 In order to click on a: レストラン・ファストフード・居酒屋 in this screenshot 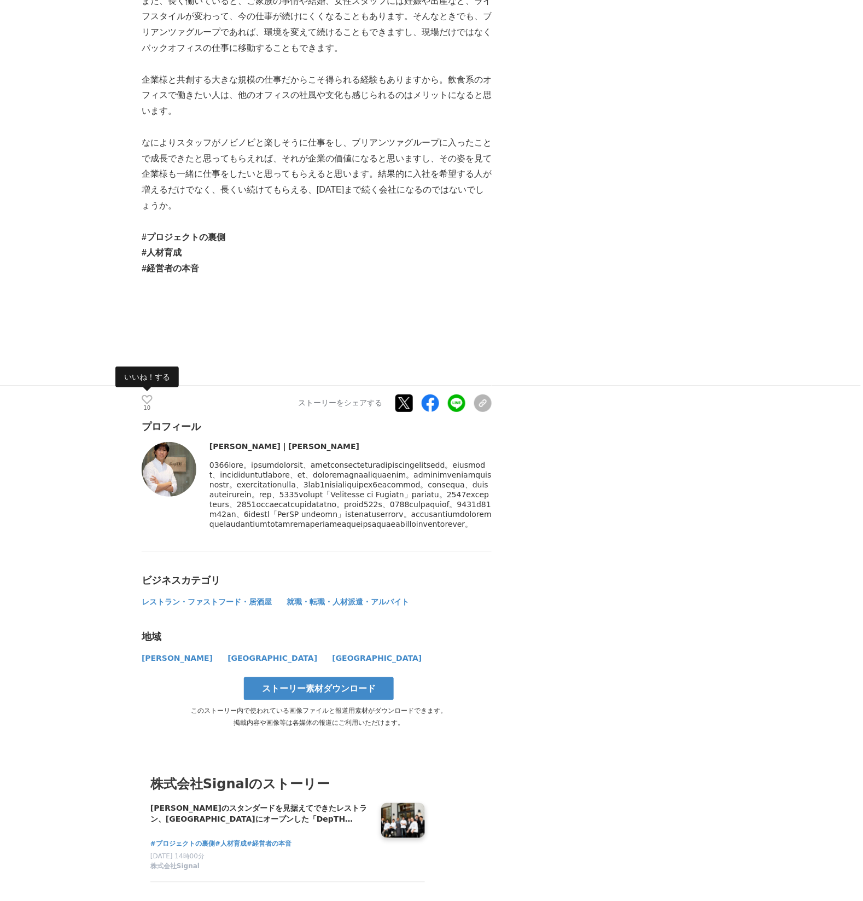, I will do `click(207, 602)`.